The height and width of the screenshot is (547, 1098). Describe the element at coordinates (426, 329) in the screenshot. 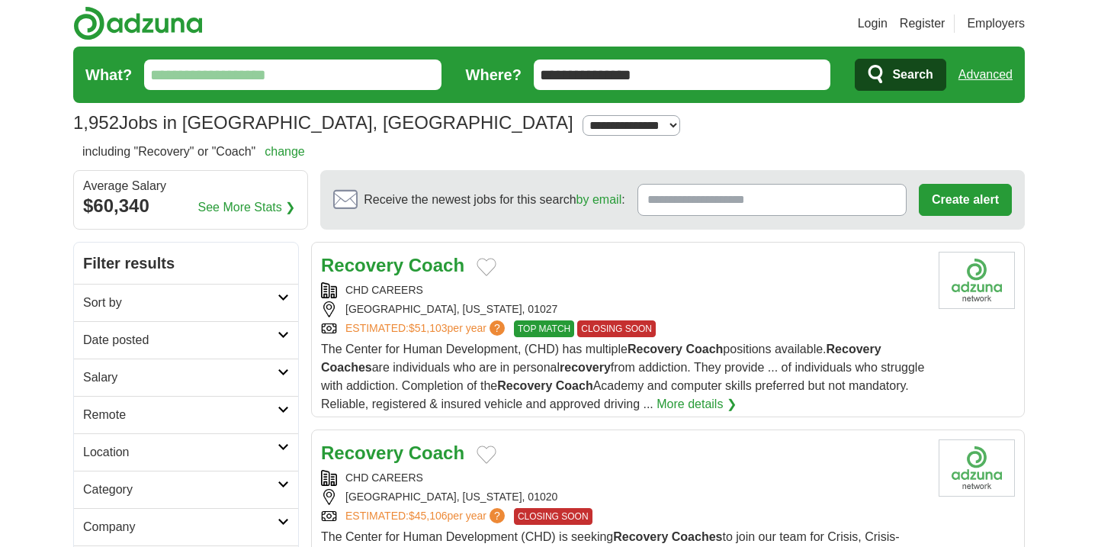

I see `a: ESTIMATED:$51,103per year?` at that location.